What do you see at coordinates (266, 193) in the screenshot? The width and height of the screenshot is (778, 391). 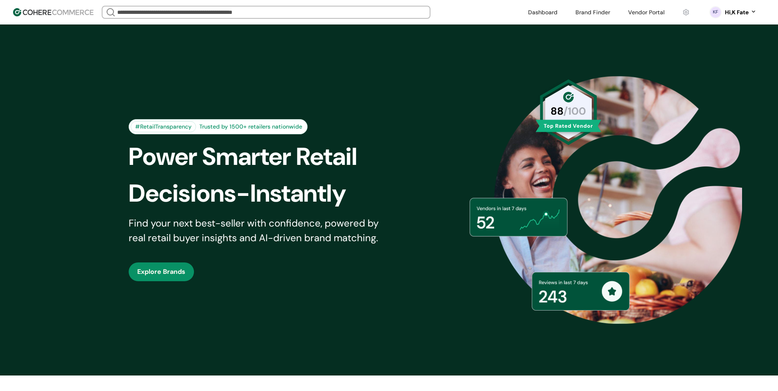 I see `div: Decisions-Instantly` at bounding box center [266, 193].